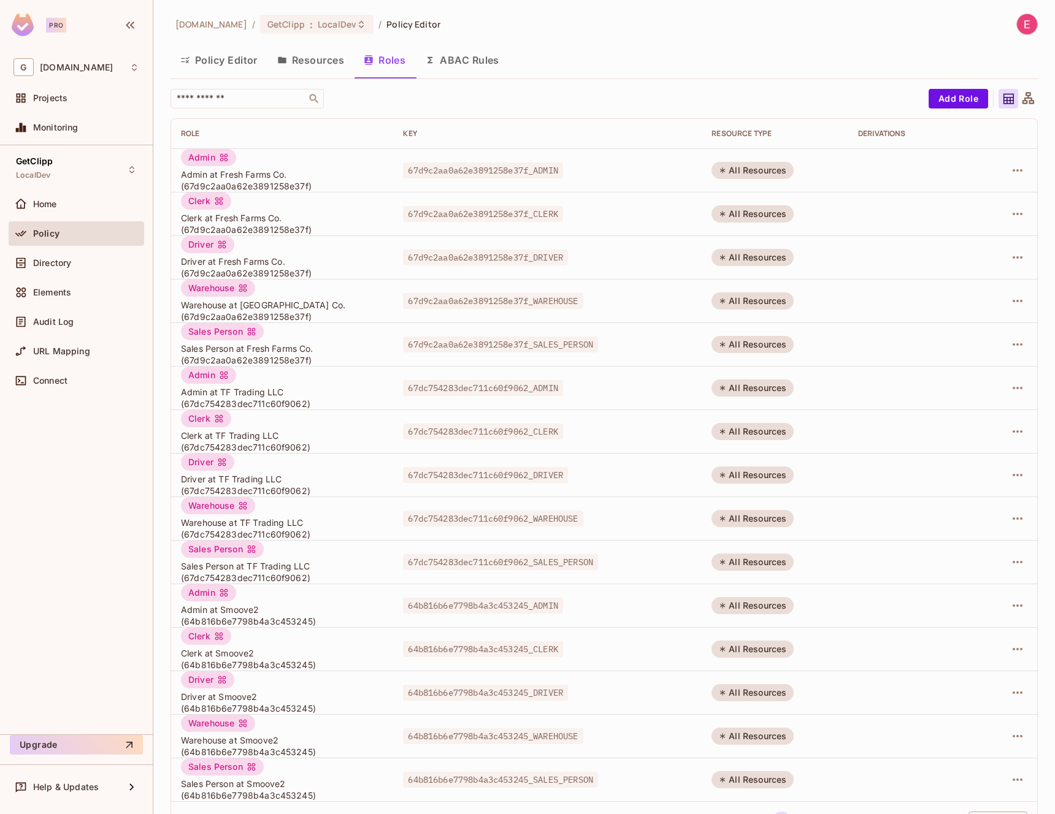 Image resolution: width=1055 pixels, height=814 pixels. Describe the element at coordinates (282, 180) in the screenshot. I see `span: Admin at Fresh Farms Co. (67d9c2aa0a62e3891258e37f)` at that location.